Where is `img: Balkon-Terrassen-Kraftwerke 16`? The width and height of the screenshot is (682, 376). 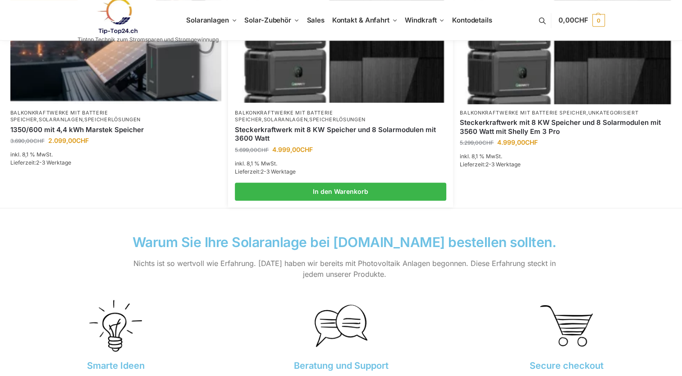 img: Balkon-Terrassen-Kraftwerke 16 is located at coordinates (566, 325).